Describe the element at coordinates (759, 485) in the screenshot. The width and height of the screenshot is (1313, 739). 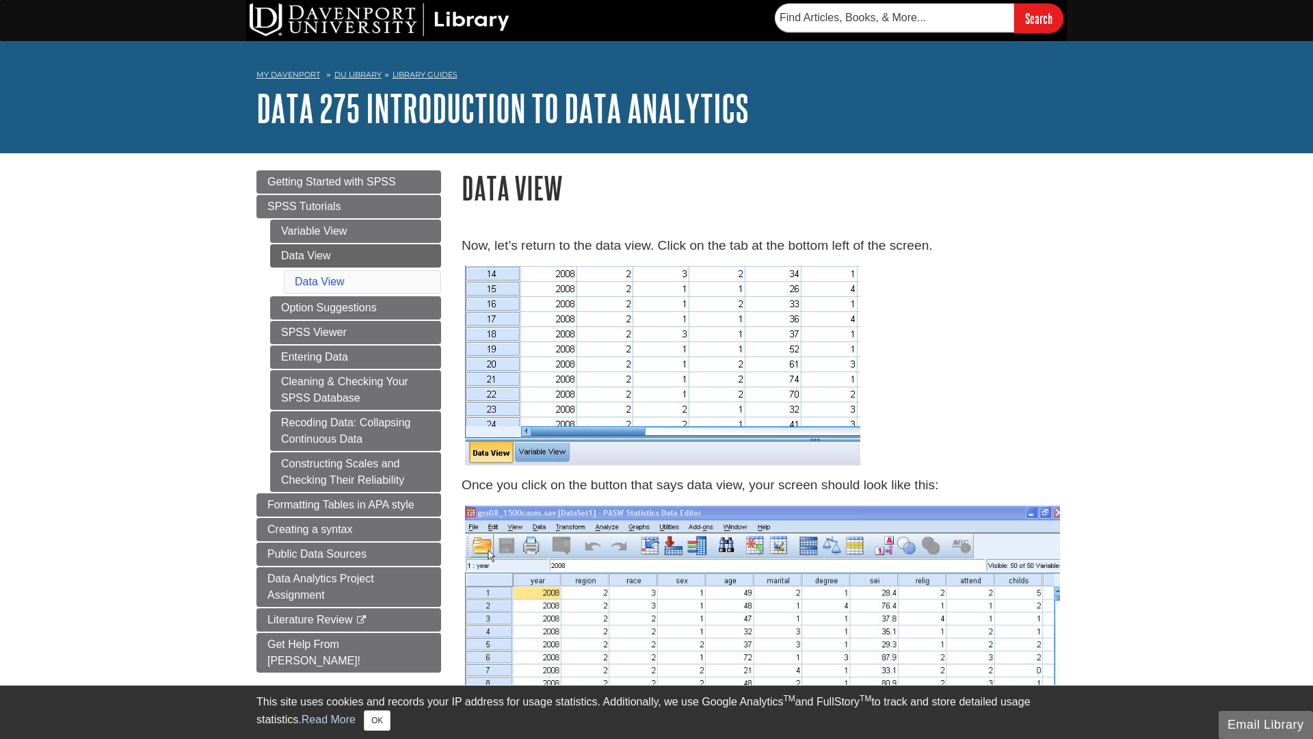
I see `p: Once you click on the button that says data view, your screen should look like this:` at that location.